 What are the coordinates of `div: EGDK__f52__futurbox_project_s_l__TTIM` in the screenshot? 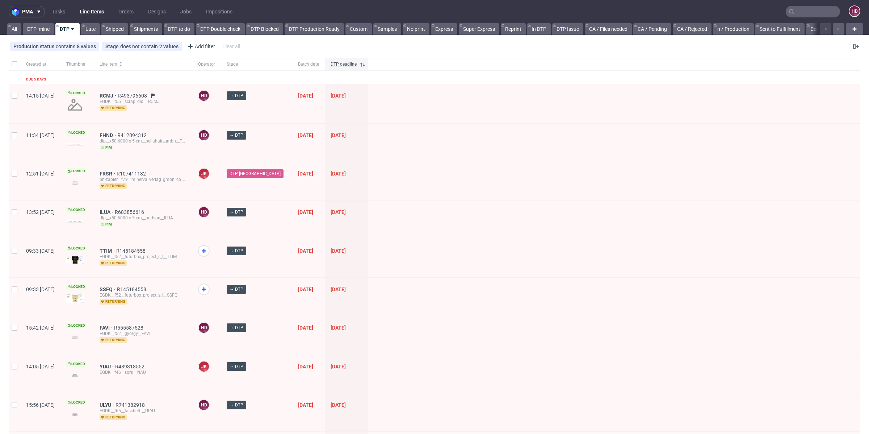 It's located at (143, 256).